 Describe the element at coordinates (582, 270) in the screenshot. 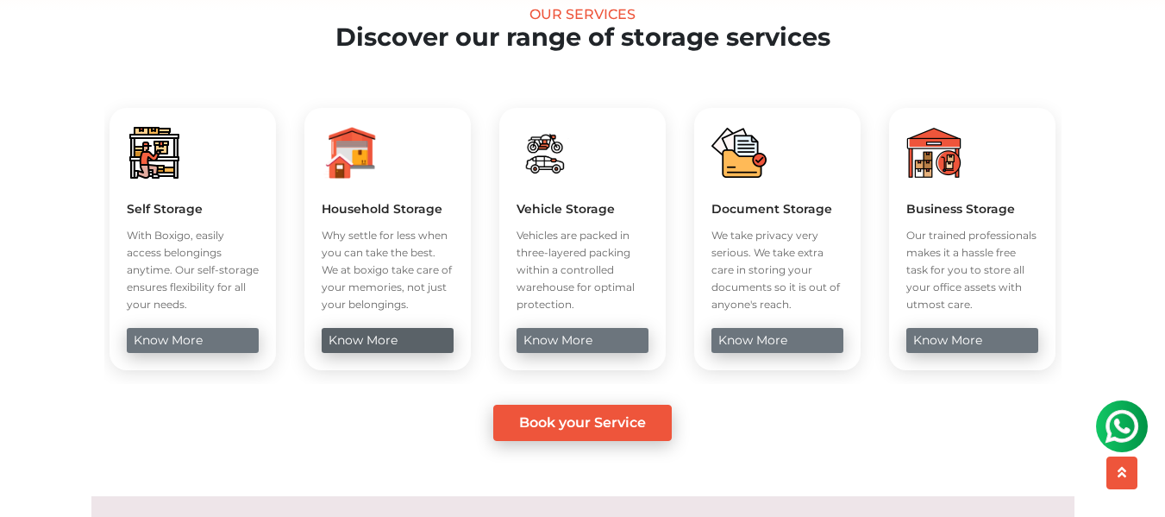

I see `p: Vehicles are packed in three-layered packing within a controlled warehouse for optimal protection.` at that location.